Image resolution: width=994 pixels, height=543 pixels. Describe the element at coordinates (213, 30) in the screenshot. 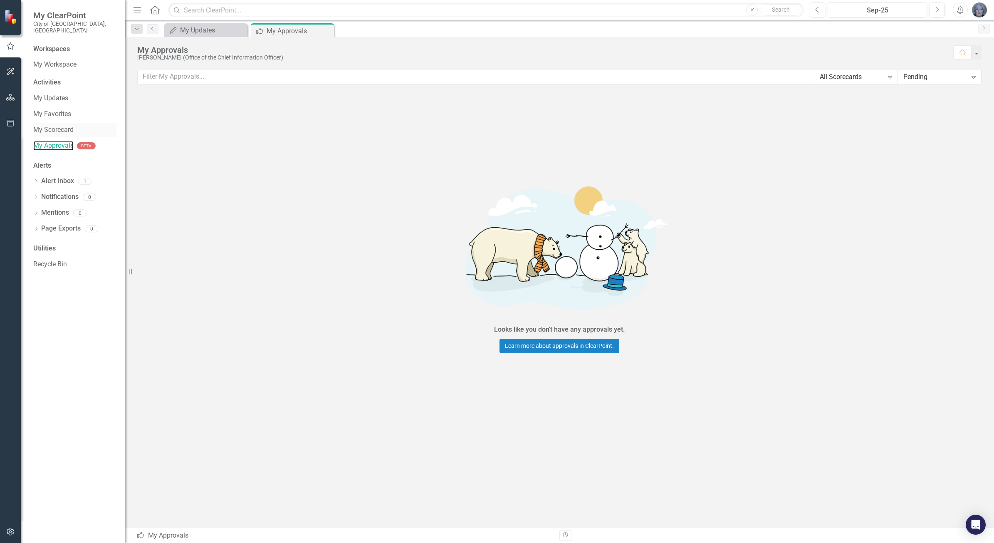

I see `div: My Updates` at that location.